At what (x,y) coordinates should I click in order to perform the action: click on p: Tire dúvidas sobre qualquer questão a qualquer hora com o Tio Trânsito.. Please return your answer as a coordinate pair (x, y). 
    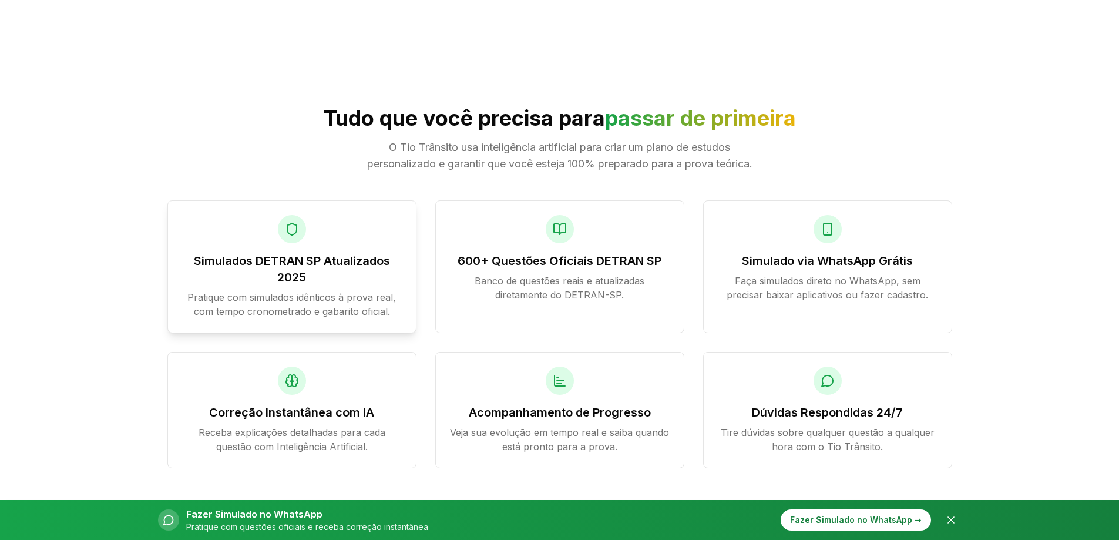
    Looking at the image, I should click on (827, 439).